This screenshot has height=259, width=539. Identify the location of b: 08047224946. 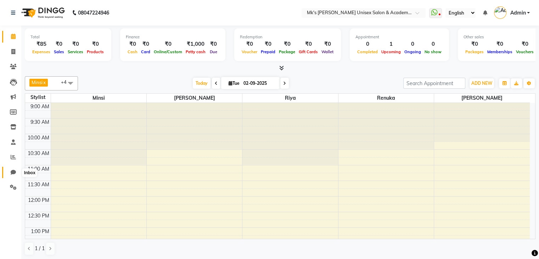
(94, 13).